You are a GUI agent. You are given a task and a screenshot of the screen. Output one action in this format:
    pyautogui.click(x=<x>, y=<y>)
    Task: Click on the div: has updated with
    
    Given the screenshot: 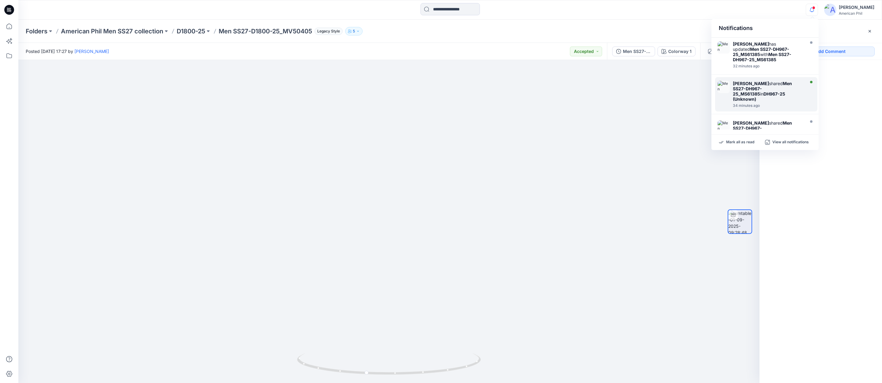 What is the action you would take?
    pyautogui.click(x=768, y=52)
    